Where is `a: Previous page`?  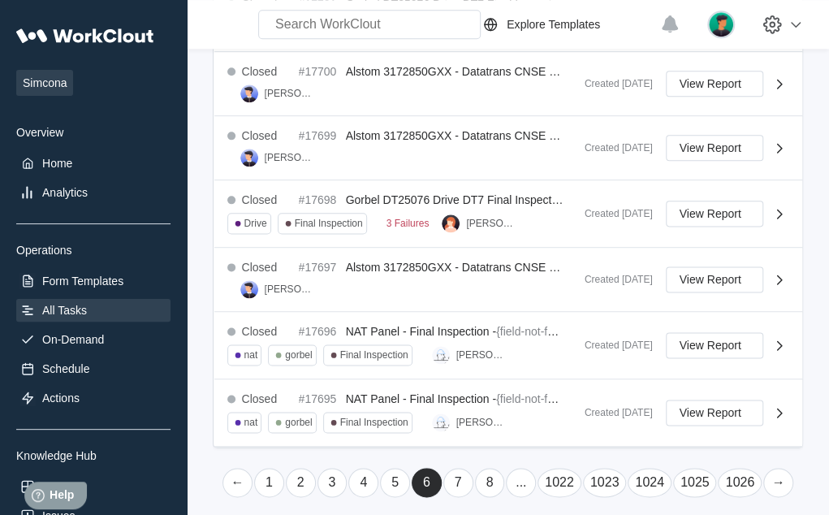 a: Previous page is located at coordinates (237, 482).